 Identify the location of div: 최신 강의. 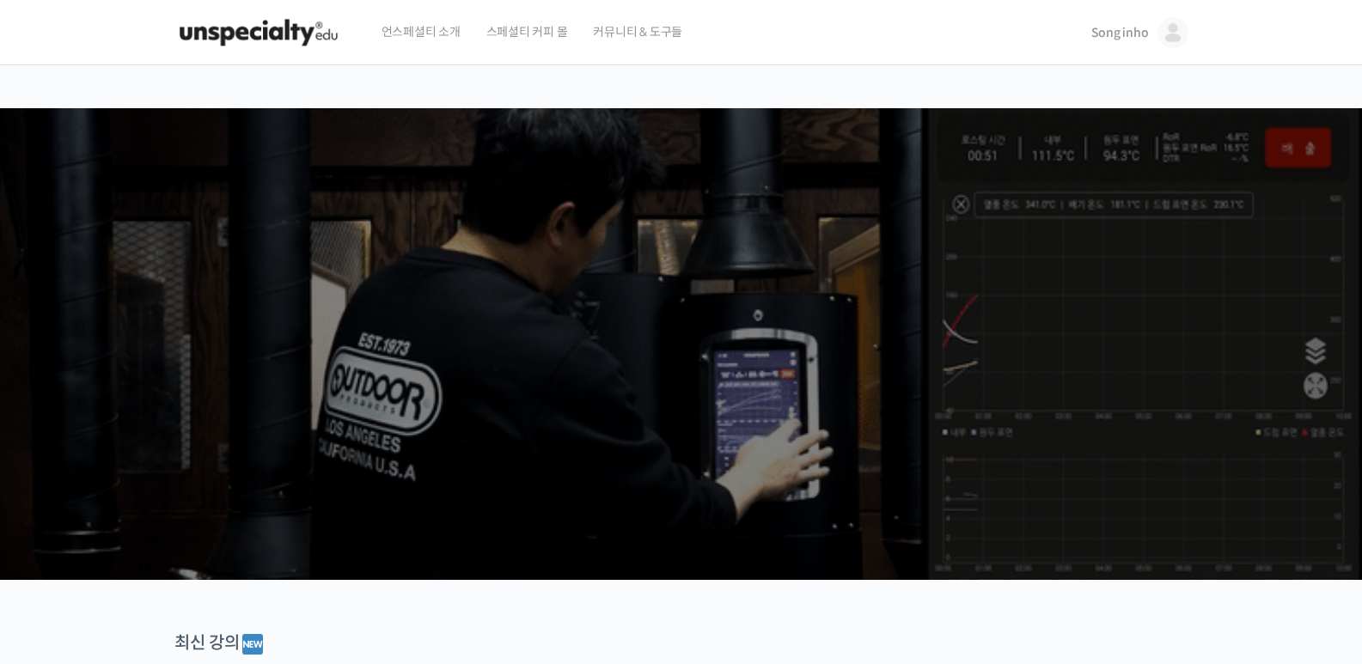
(681, 644).